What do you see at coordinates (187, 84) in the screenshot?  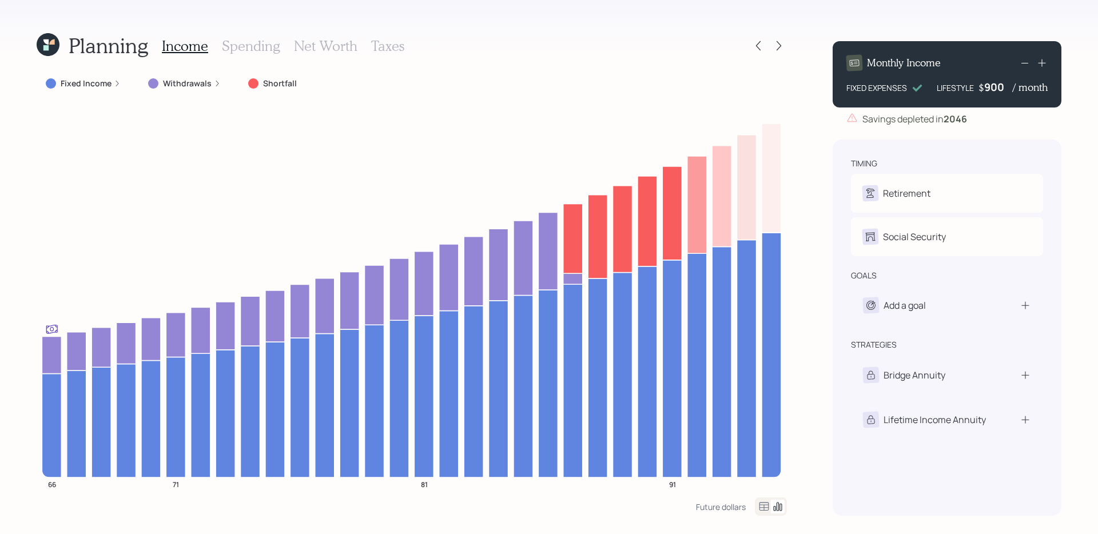 I see `label: Withdrawals` at bounding box center [187, 84].